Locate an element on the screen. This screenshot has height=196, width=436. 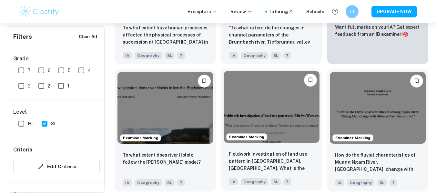
a: Examiner MarkingBookmarkTo what extent does river Hololo follow the Bradshaw model?IAGeographySL7 is located at coordinates (165, 130).